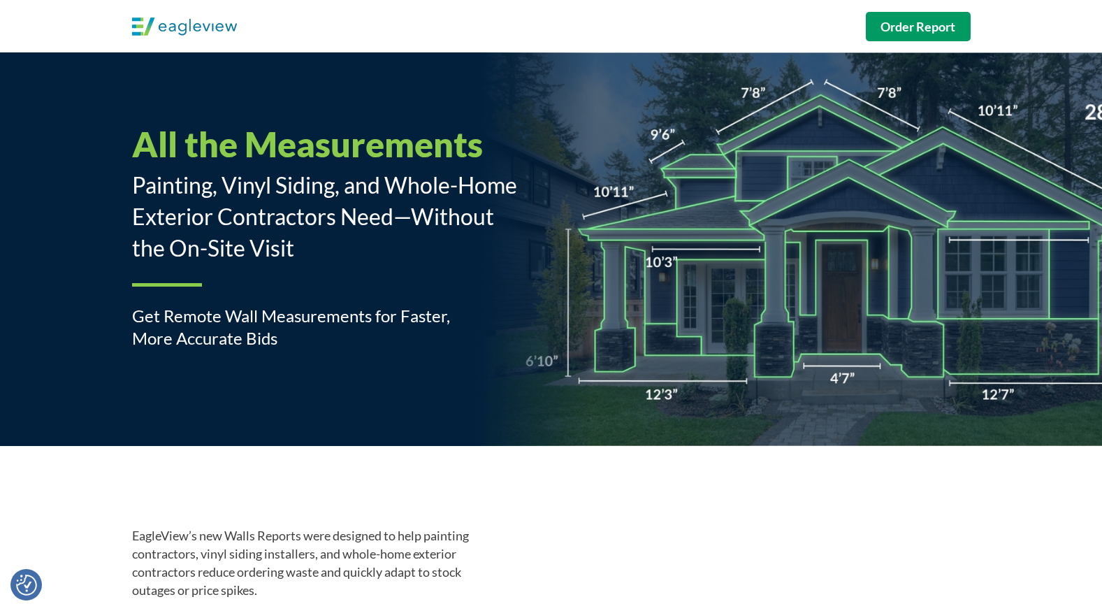  I want to click on span: Painting, Vinyl Siding, and Whole-Home Exterior Contractors Need—Without the On-Site Visit, so click(324, 216).